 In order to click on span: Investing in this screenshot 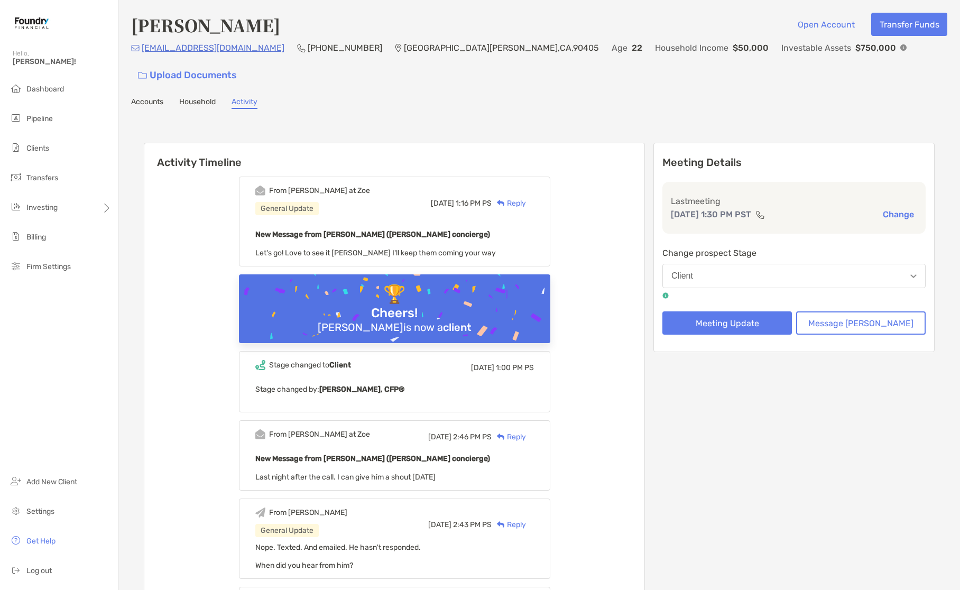, I will do `click(42, 207)`.